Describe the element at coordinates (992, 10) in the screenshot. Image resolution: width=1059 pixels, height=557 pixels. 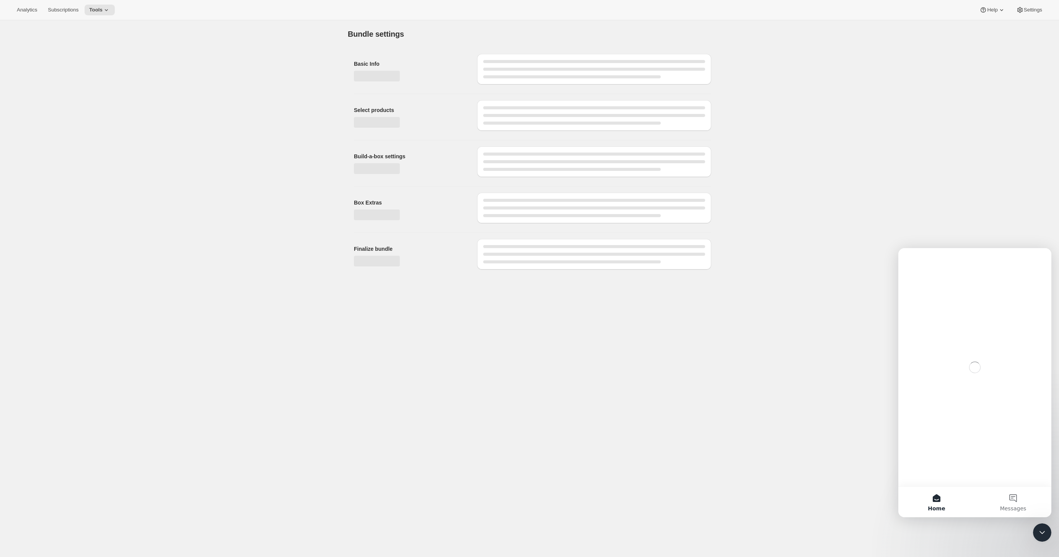
I see `button: Help` at that location.